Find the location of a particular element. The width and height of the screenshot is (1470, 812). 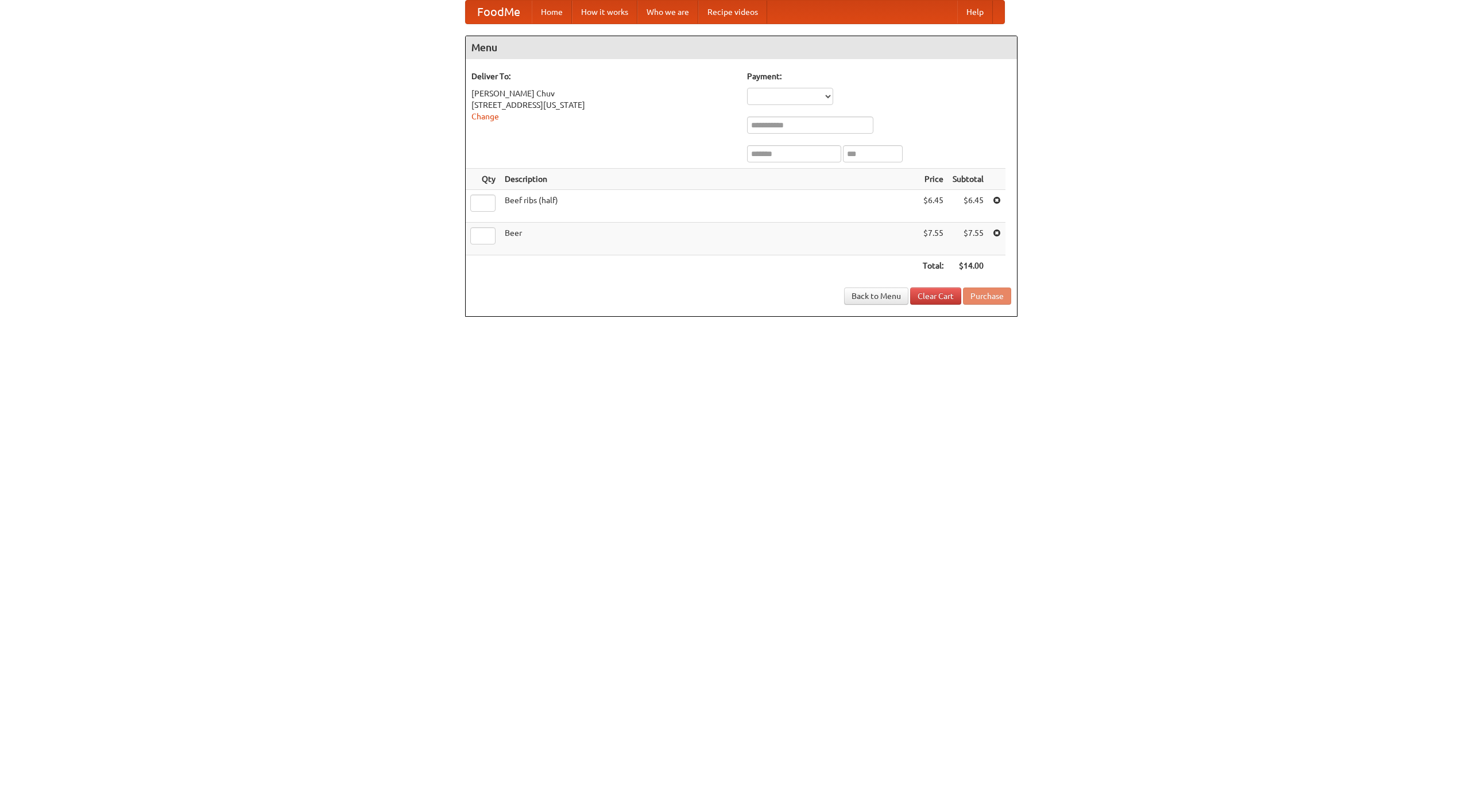

a: Clear Cart is located at coordinates (935, 297).